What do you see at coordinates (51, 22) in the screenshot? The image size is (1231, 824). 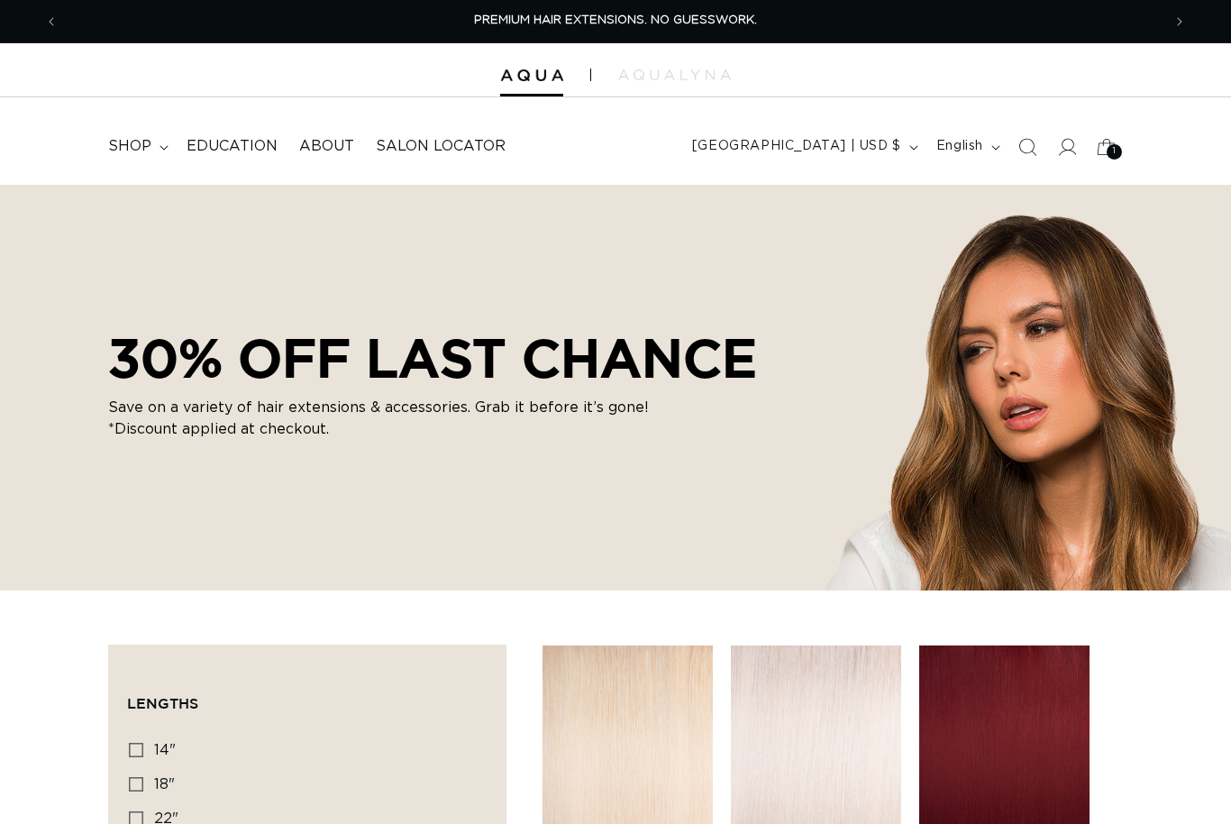 I see `button: Previous announcement` at bounding box center [51, 22].